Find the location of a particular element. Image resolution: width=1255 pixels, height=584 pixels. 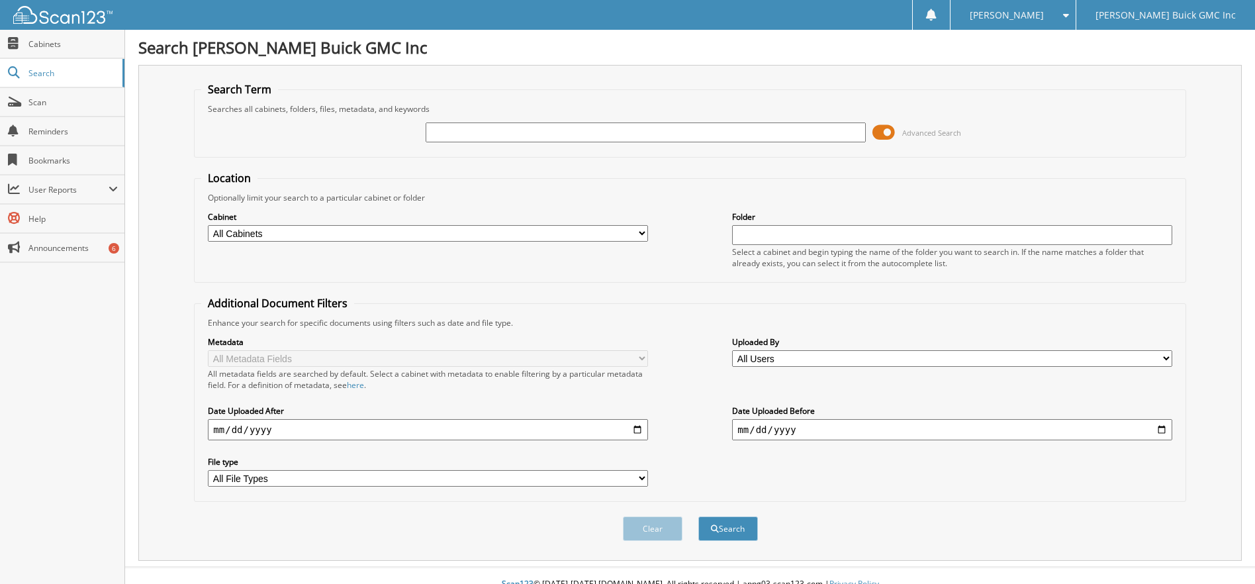

div: All metadata fields are searched by default. Select a cabinet with metadata to enable filtering b... is located at coordinates (427, 379).